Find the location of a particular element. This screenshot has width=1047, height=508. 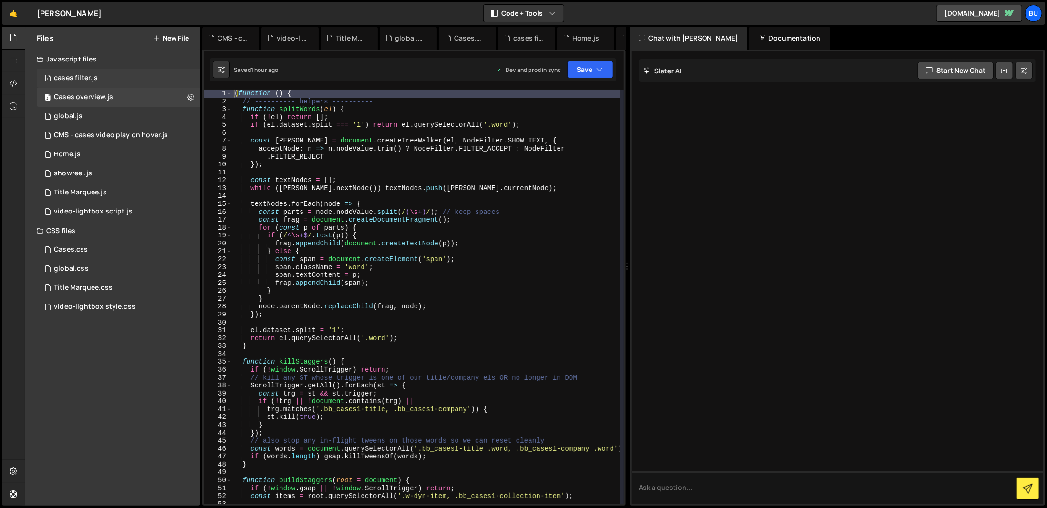

div: 5 is located at coordinates (218, 125).